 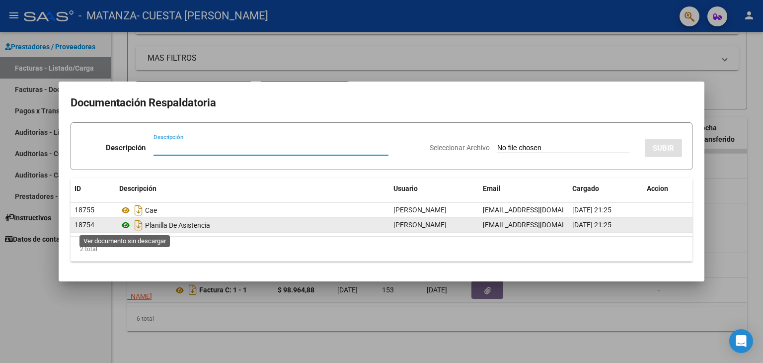 I want to click on div: 2 total, so click(x=382, y=249).